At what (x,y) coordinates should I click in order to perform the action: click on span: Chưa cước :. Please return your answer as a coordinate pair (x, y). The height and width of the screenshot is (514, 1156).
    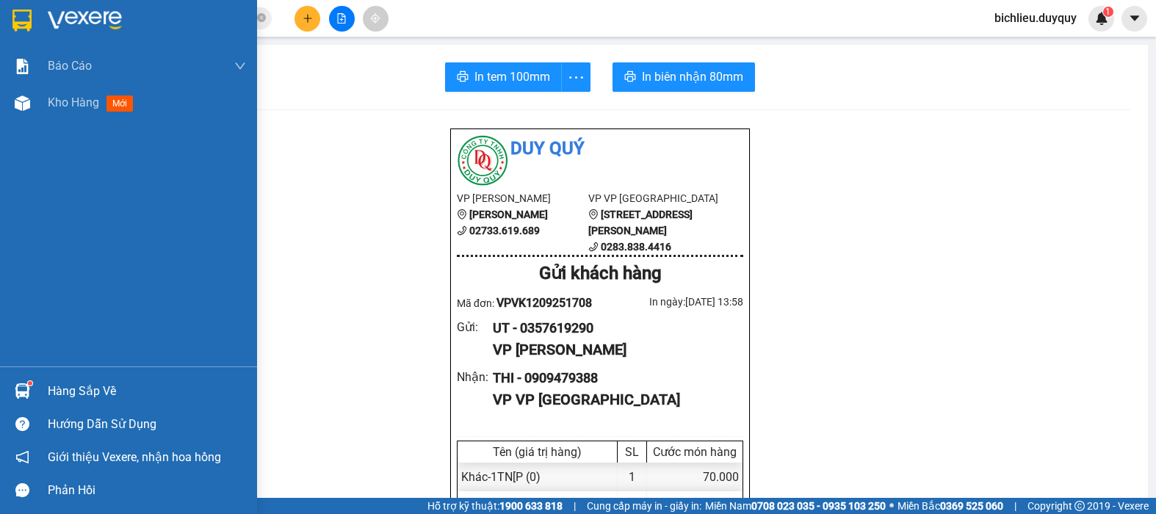
    Looking at the image, I should click on (171, 106).